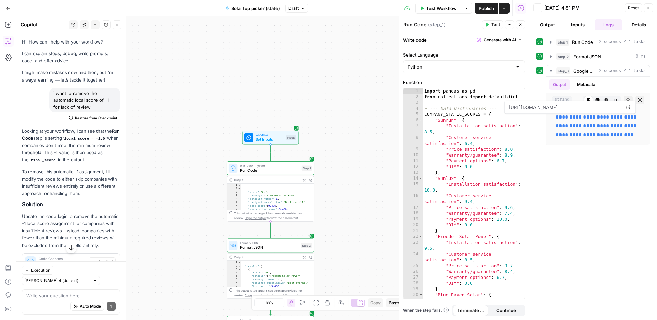 The width and height of the screenshot is (657, 320). I want to click on span: Draft, so click(294, 8).